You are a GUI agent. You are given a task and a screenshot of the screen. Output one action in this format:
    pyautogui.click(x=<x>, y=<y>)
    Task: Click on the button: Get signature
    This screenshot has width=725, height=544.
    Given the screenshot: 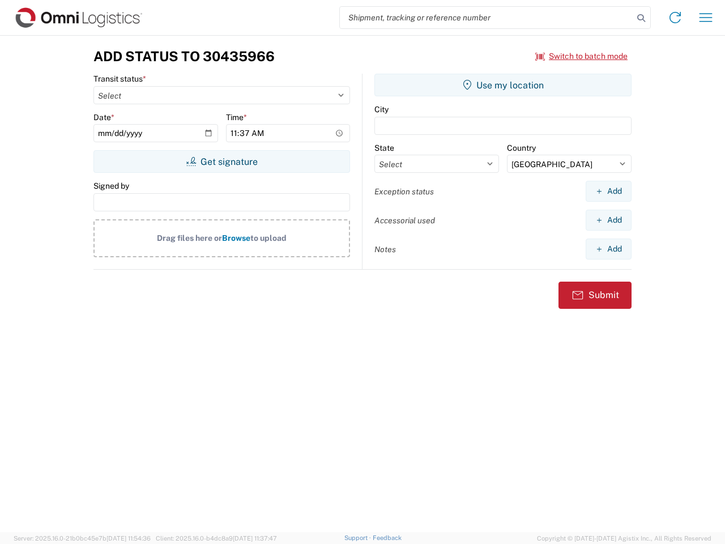 What is the action you would take?
    pyautogui.click(x=222, y=162)
    